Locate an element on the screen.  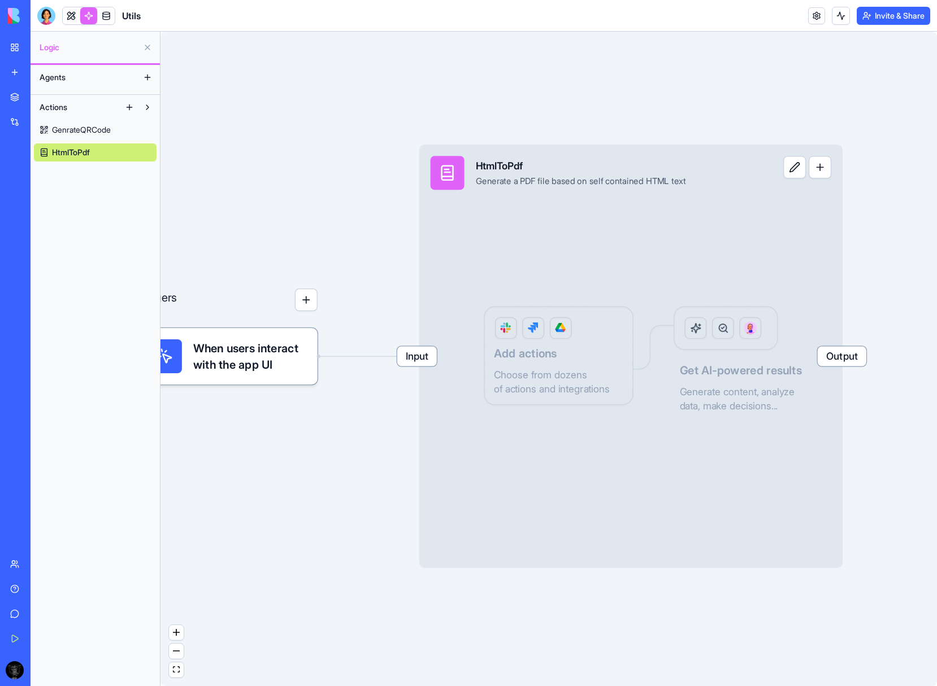
img: ACg8ocKiNczhQaYVkSiXN_-a0humT6CFQ-VouzFB6NRWWtfN_GYD_4c=s96-c is located at coordinates (15, 671).